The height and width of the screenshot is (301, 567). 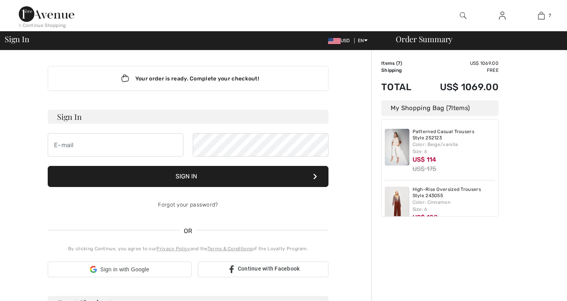 I want to click on span: US$ 108, so click(x=425, y=217).